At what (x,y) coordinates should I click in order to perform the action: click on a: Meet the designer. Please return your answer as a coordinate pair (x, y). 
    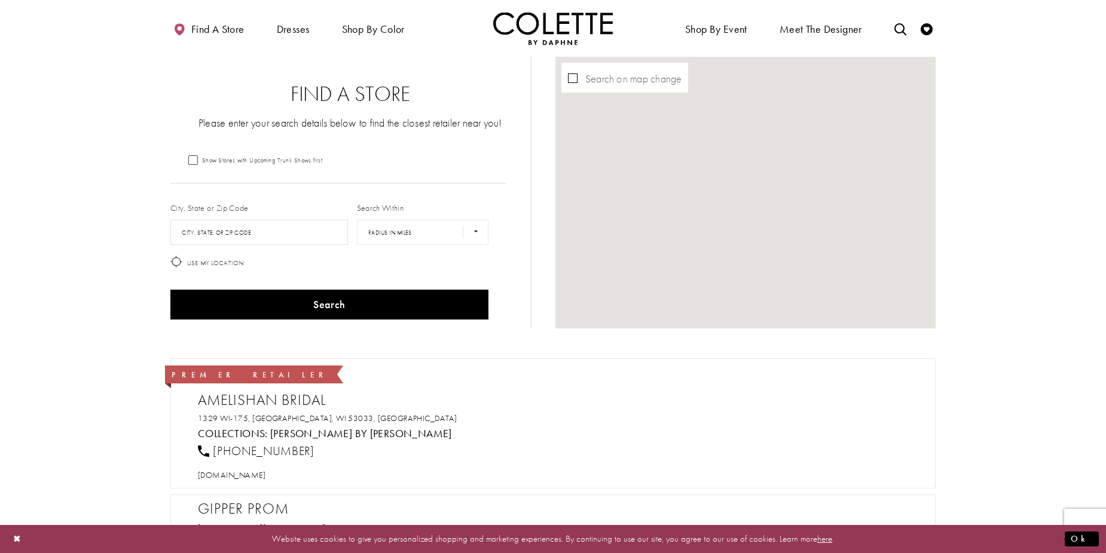
    Looking at the image, I should click on (821, 28).